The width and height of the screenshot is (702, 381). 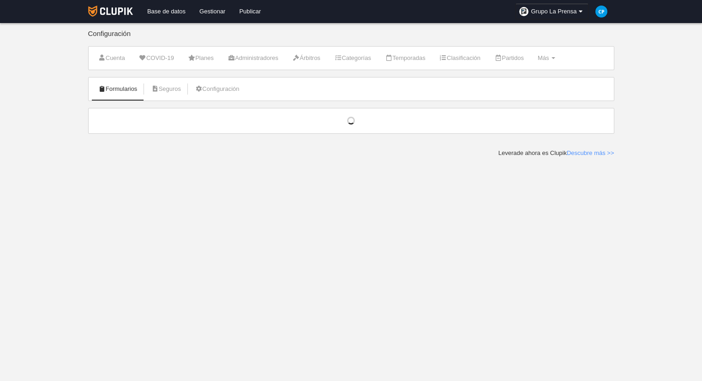 I want to click on a: Configuración, so click(x=217, y=89).